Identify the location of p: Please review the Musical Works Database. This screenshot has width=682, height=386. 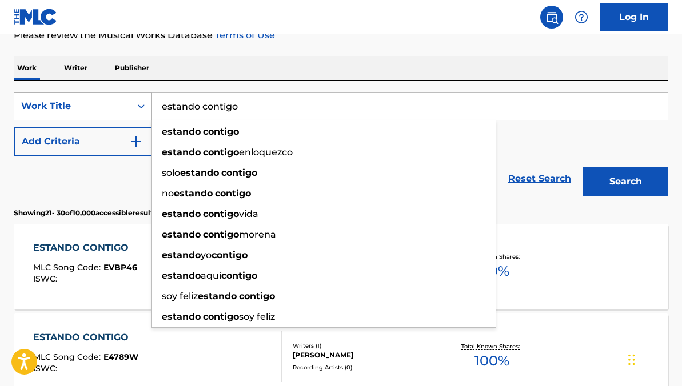
(340, 35).